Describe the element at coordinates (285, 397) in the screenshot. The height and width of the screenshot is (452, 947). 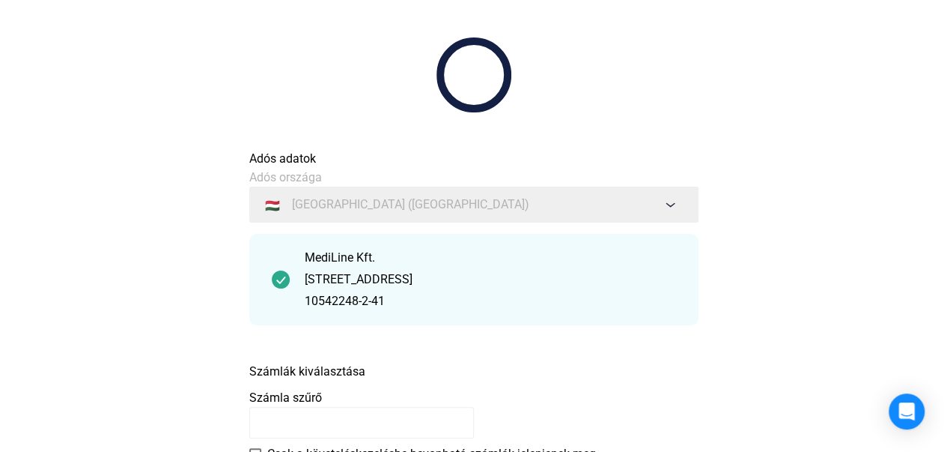
I see `font: Számla szűrő` at that location.